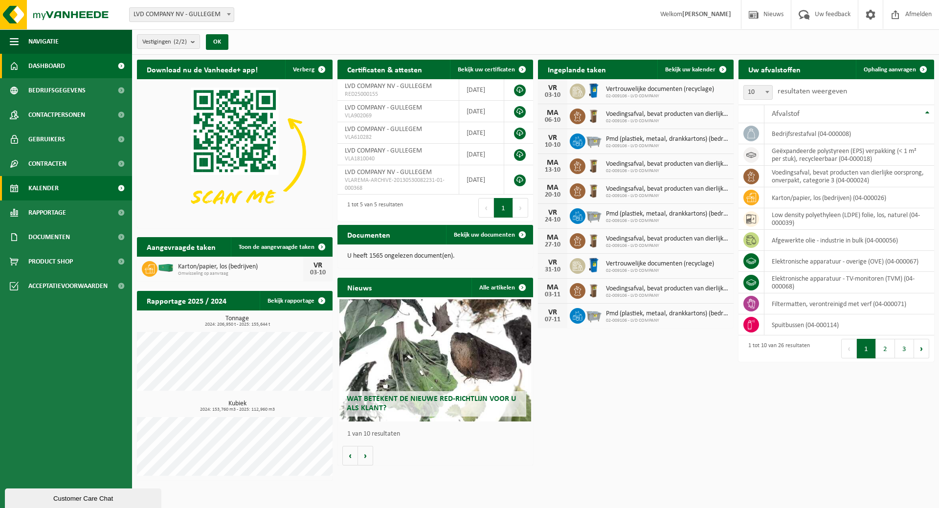 This screenshot has width=939, height=508. I want to click on span: 10, so click(758, 92).